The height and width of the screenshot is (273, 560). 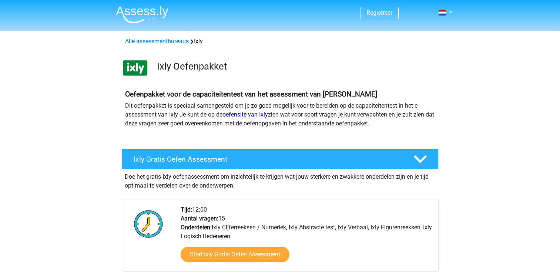 What do you see at coordinates (199, 218) in the screenshot?
I see `b: Aantal vragen:` at bounding box center [199, 218].